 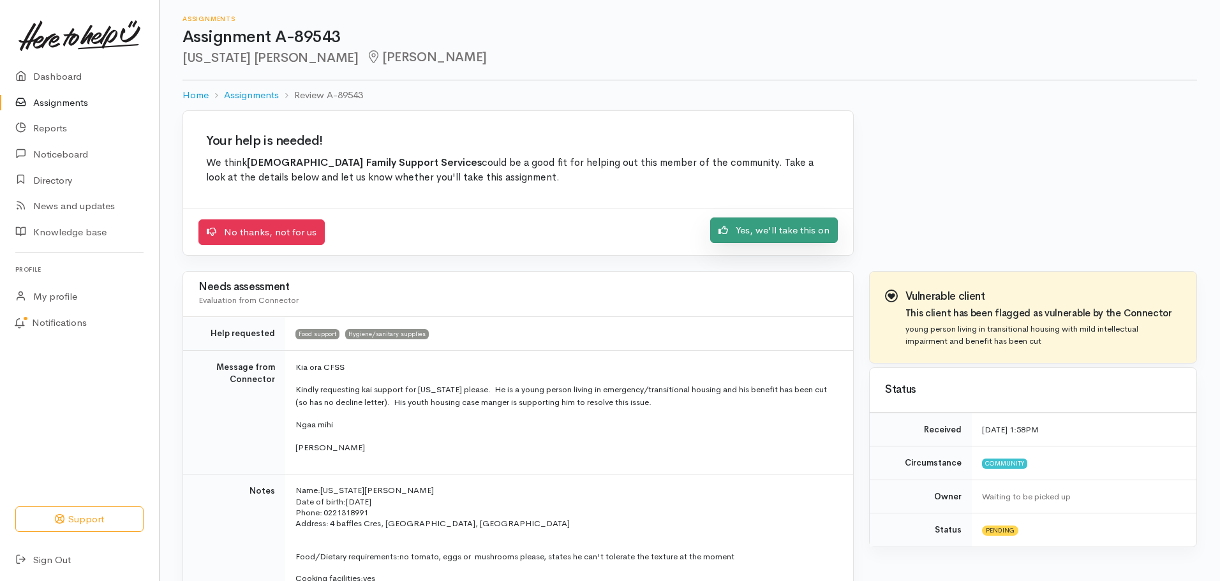 I want to click on nav: breadcrumb, so click(x=690, y=95).